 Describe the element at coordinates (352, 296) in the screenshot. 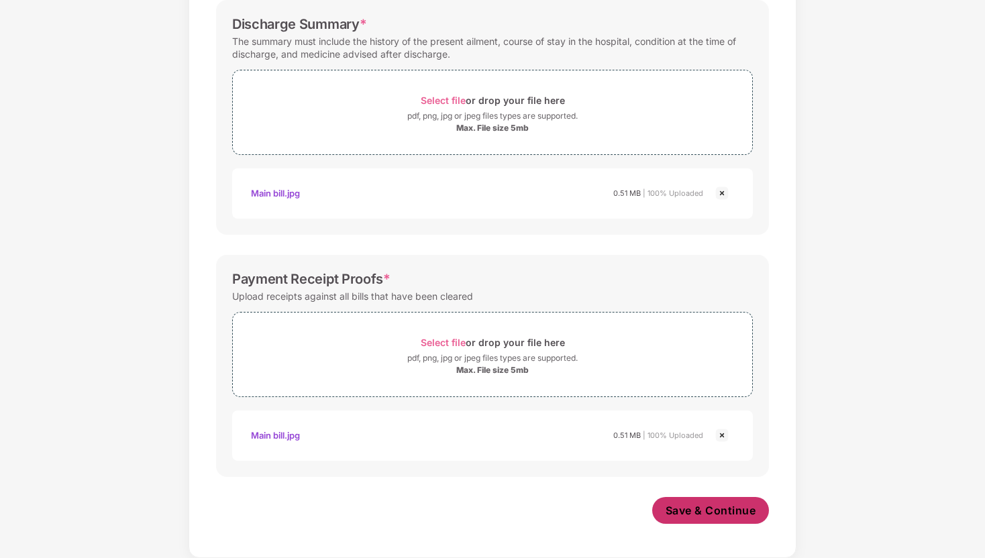

I see `div: Upload receipts against all bills that have been cleared` at that location.